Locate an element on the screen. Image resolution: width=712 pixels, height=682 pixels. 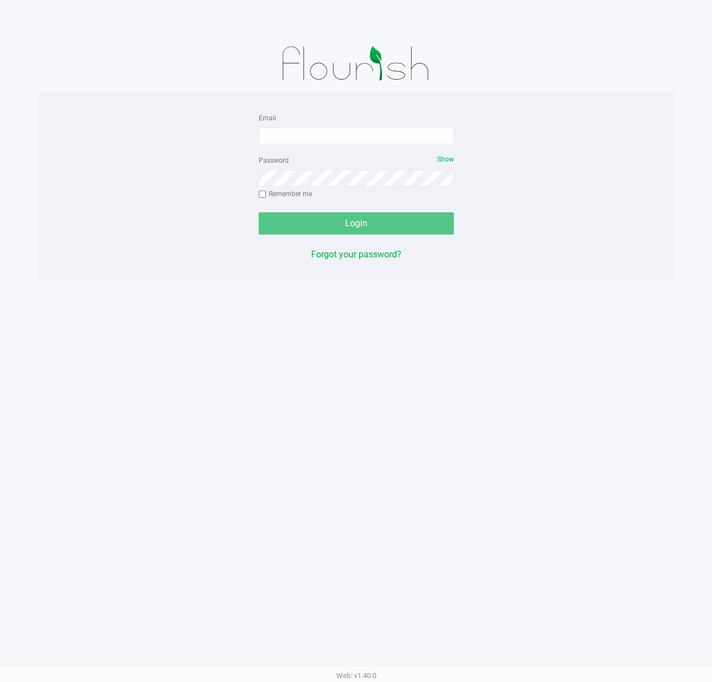
span: Show is located at coordinates (446, 159).